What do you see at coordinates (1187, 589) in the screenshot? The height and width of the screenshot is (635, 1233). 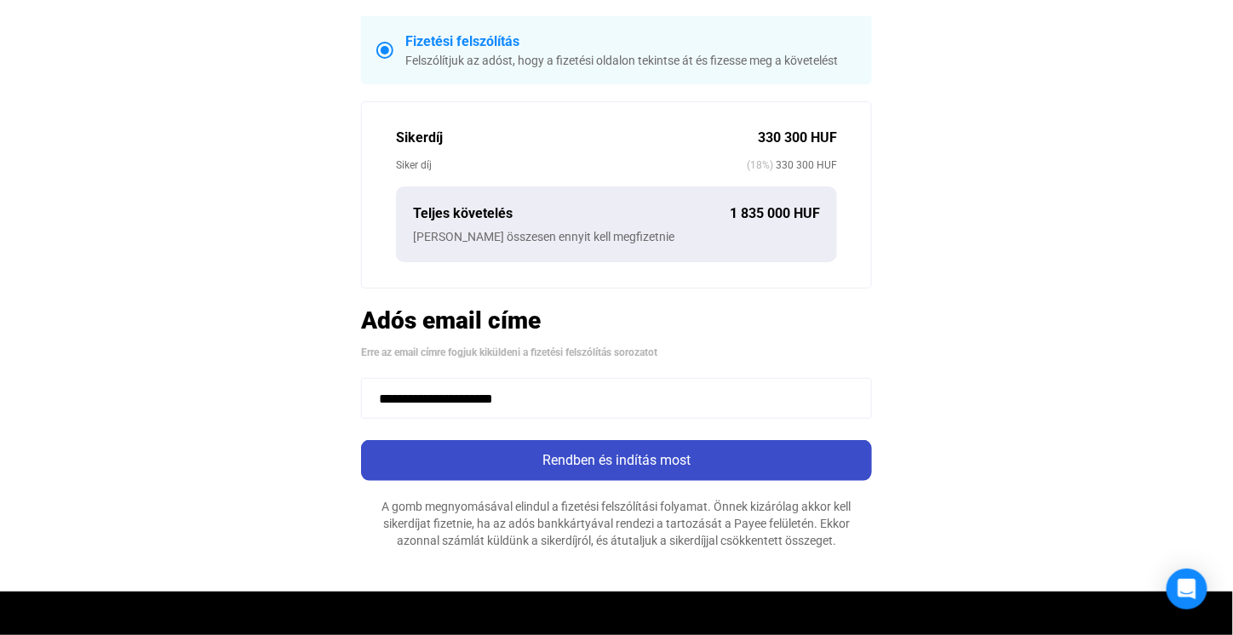 I see `div: Open Intercom Messenger` at bounding box center [1187, 589].